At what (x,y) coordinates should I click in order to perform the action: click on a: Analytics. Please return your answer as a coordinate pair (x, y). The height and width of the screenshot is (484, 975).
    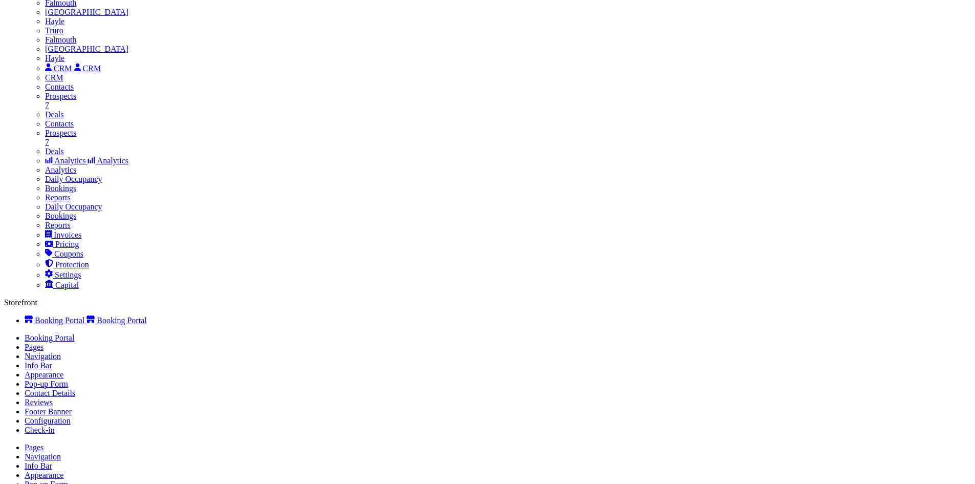
    Looking at the image, I should click on (60, 169).